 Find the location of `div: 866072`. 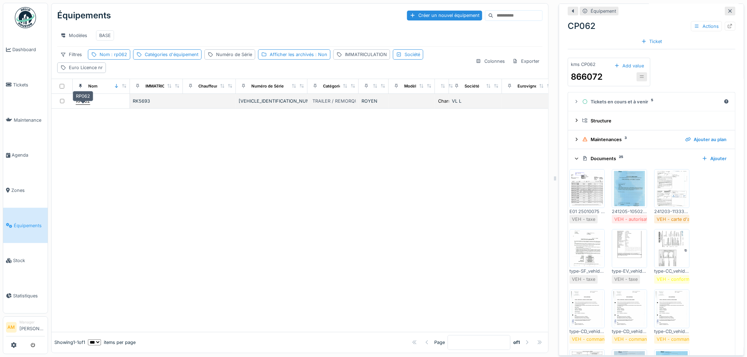

div: 866072 is located at coordinates (587, 77).